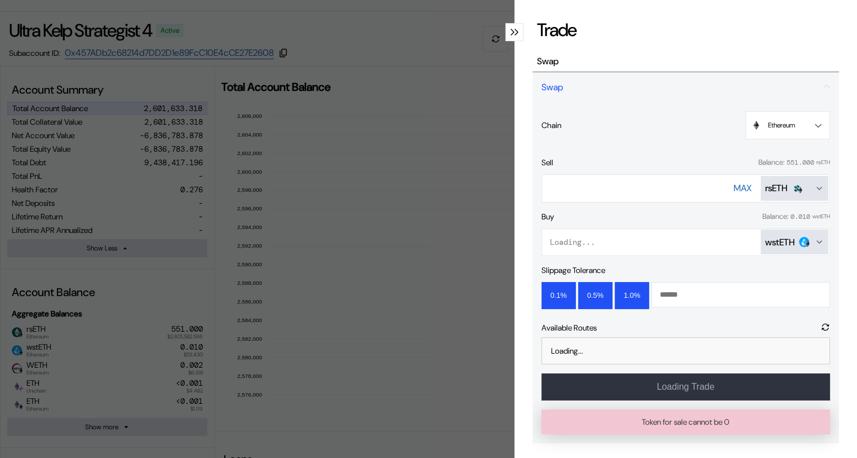  I want to click on div: Available Routes, so click(569, 328).